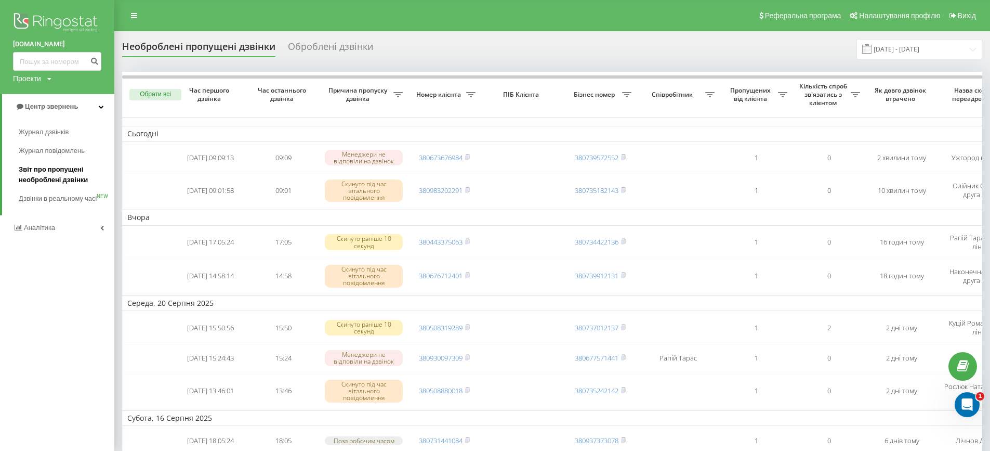 The height and width of the screenshot is (451, 990). Describe the element at coordinates (597, 390) in the screenshot. I see `a: 380735242142` at that location.